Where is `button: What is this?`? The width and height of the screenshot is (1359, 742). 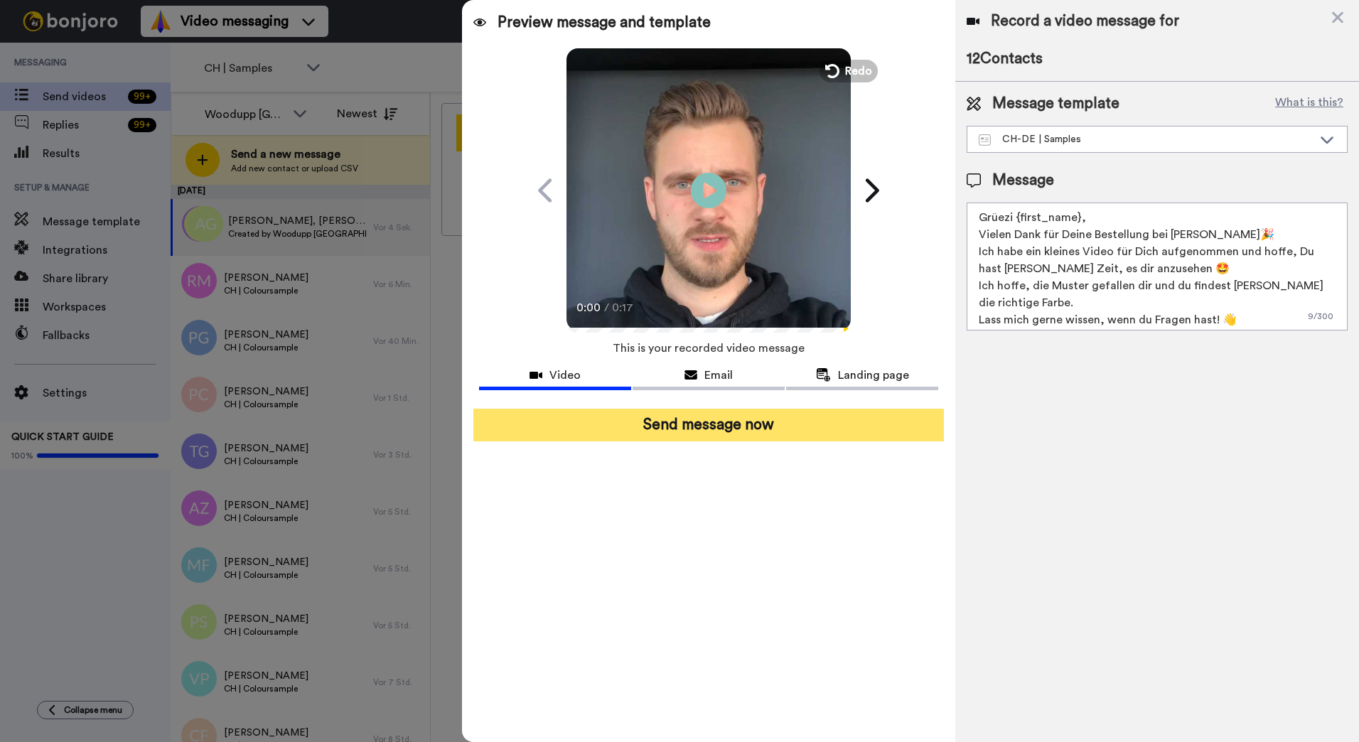
button: What is this? is located at coordinates (1310, 104).